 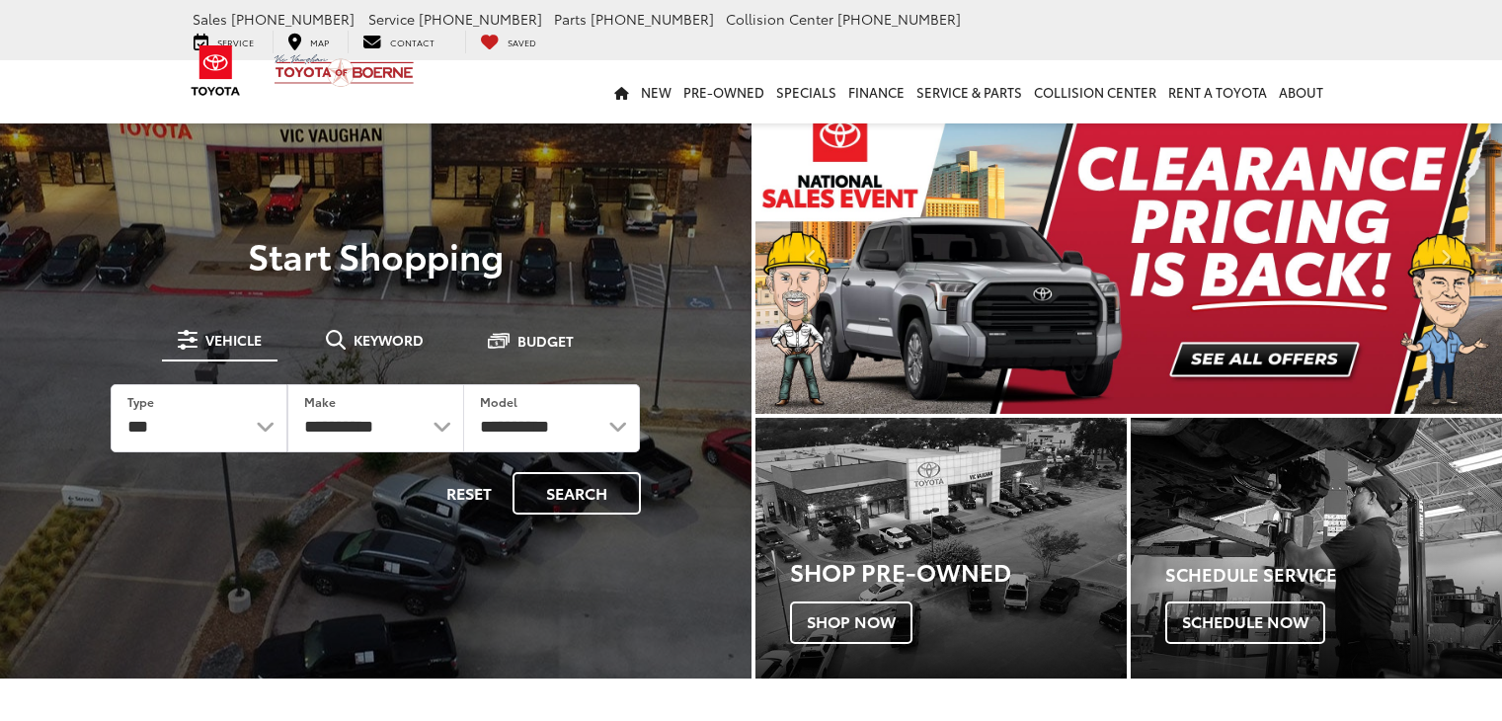 What do you see at coordinates (215, 70) in the screenshot?
I see `img: Toyota` at bounding box center [215, 70].